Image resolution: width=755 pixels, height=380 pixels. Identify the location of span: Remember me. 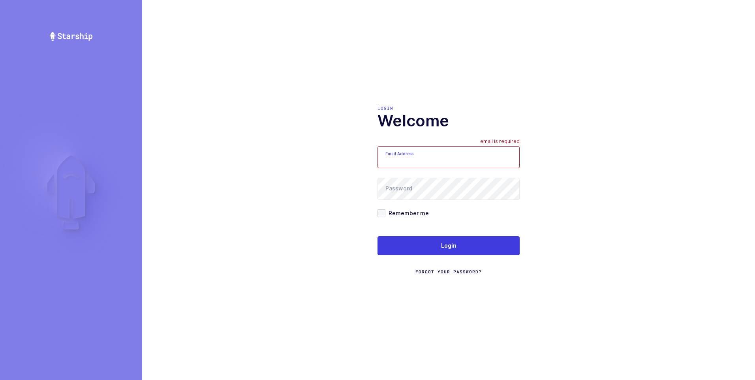
(407, 213).